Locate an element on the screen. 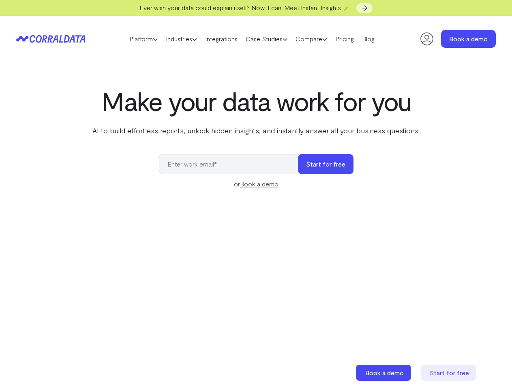 The width and height of the screenshot is (512, 389). h1: Make your data work for you is located at coordinates (256, 101).